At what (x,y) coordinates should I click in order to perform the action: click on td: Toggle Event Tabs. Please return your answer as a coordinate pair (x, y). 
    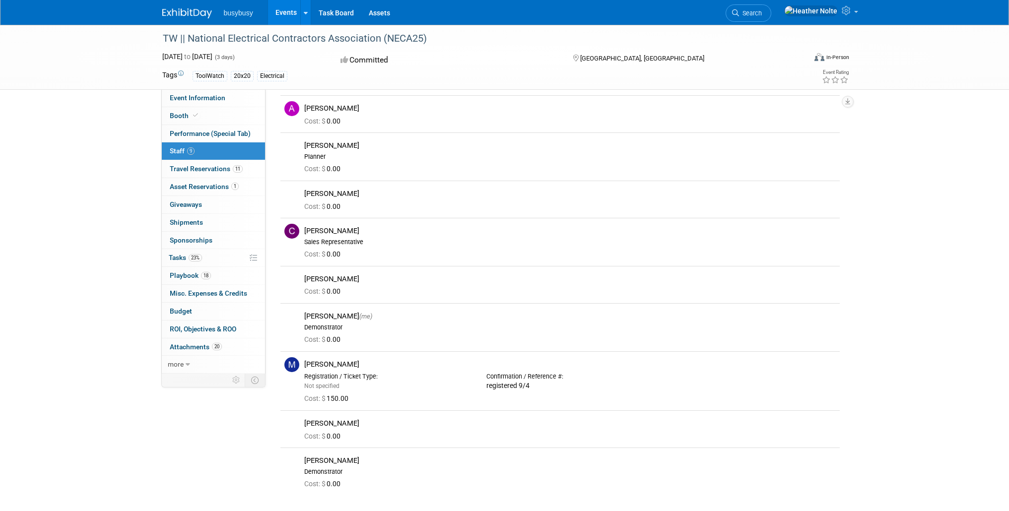
    Looking at the image, I should click on (255, 380).